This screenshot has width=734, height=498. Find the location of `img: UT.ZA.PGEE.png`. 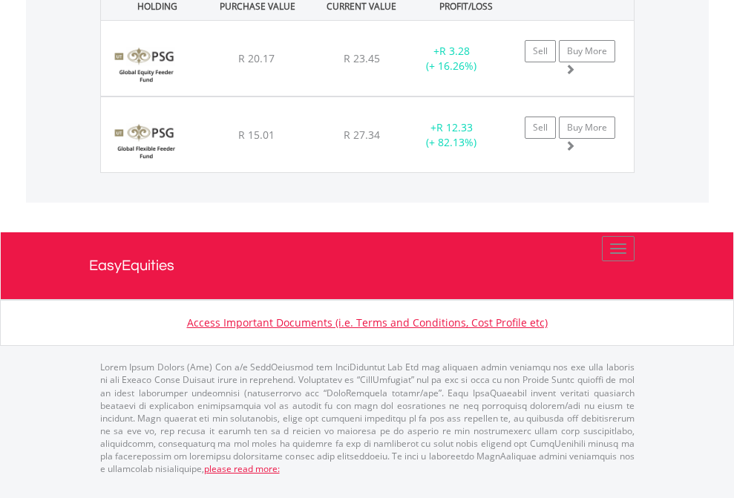

img: UT.ZA.PGEE.png is located at coordinates (145, 65).